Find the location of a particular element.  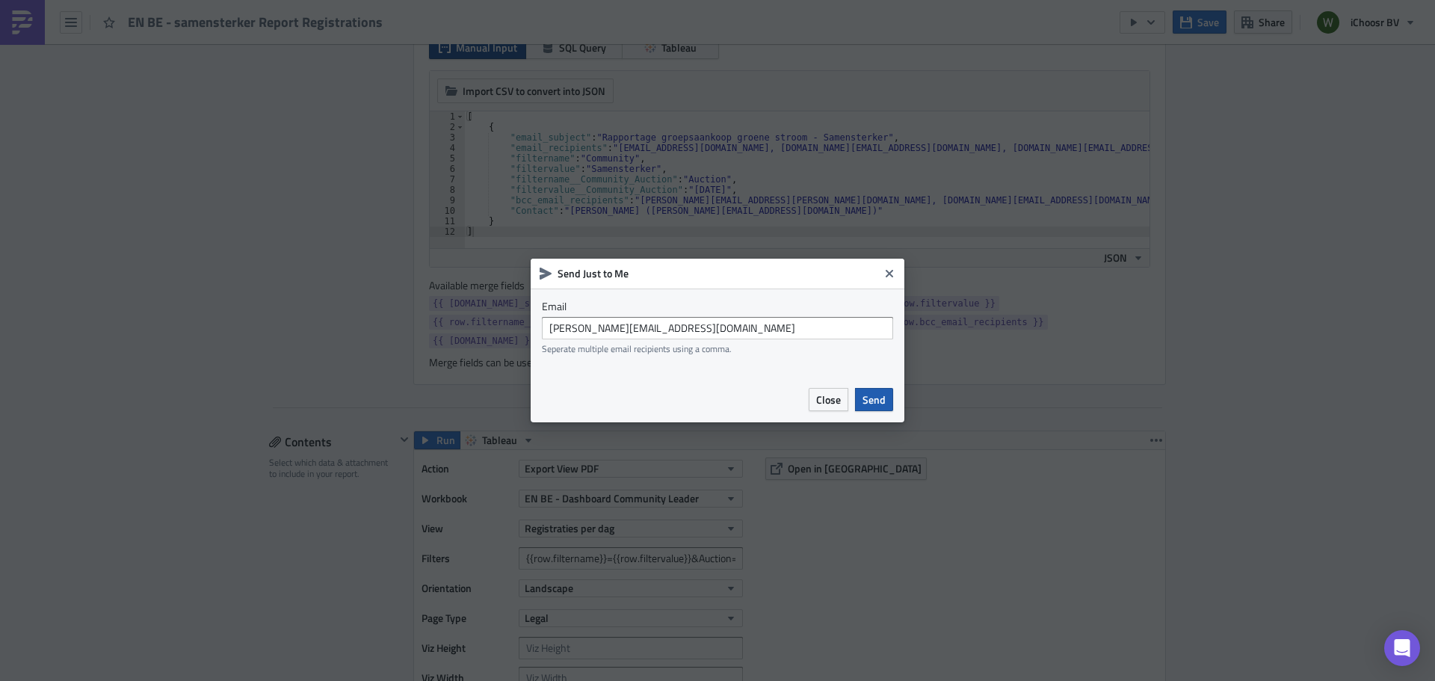

div: Open Intercom Messenger is located at coordinates (1402, 648).